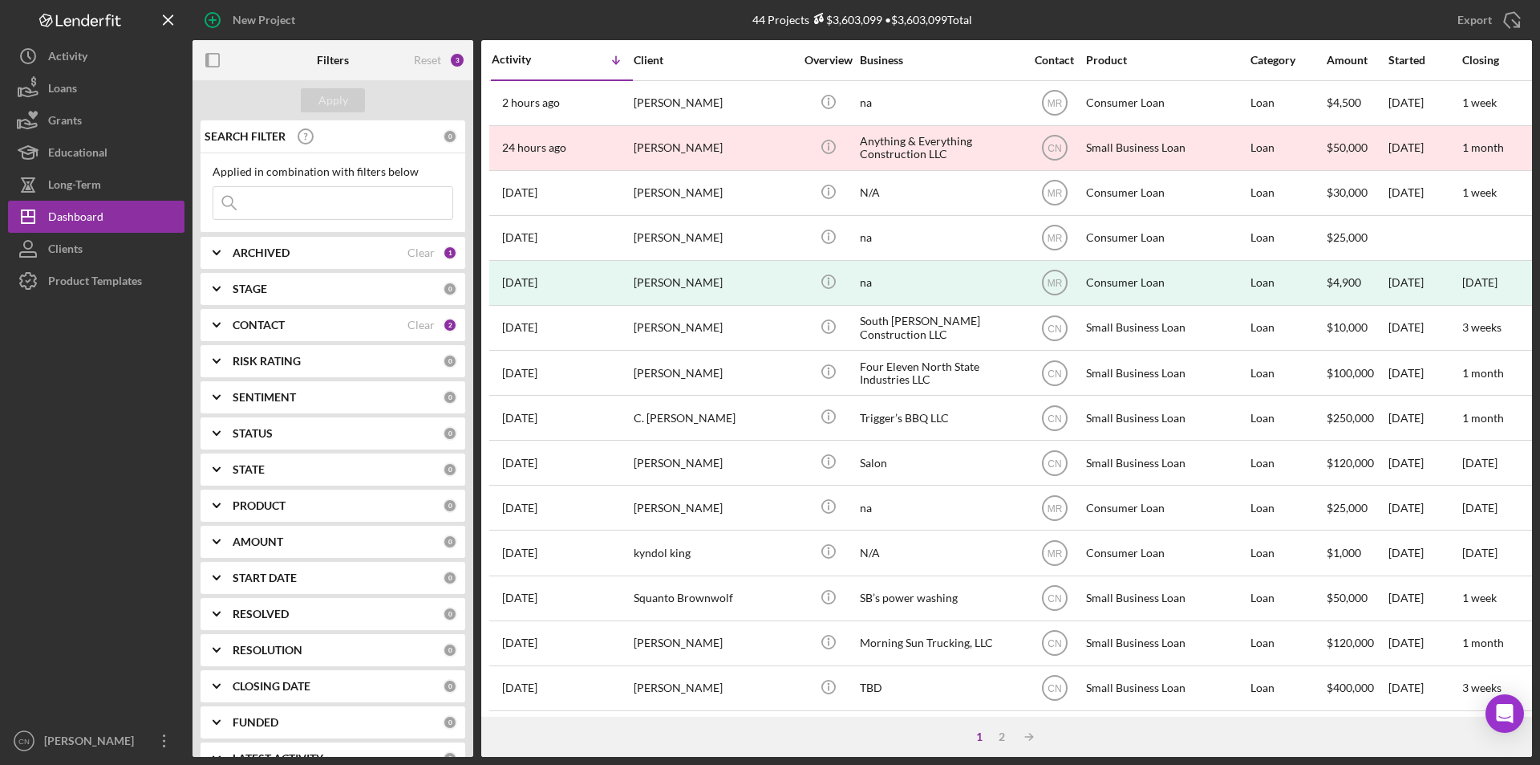 The image size is (1540, 765). I want to click on div: Amount, so click(1357, 60).